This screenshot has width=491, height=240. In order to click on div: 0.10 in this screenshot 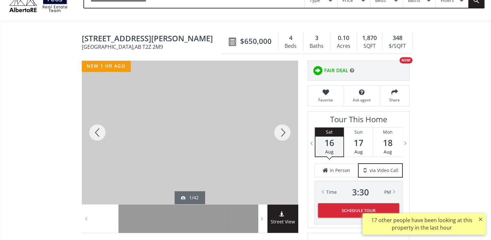, I will do `click(343, 38)`.